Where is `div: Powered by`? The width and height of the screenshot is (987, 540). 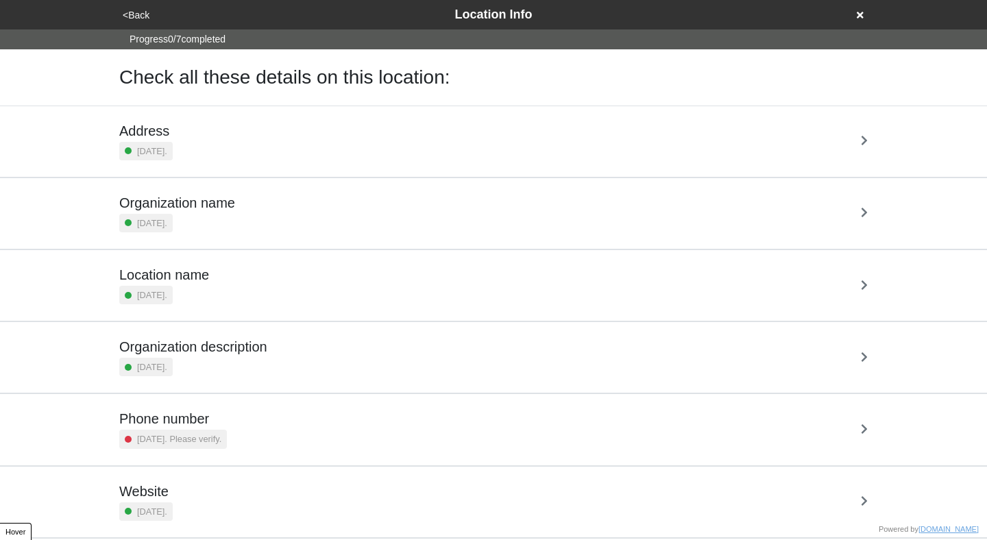 div: Powered by is located at coordinates (929, 529).